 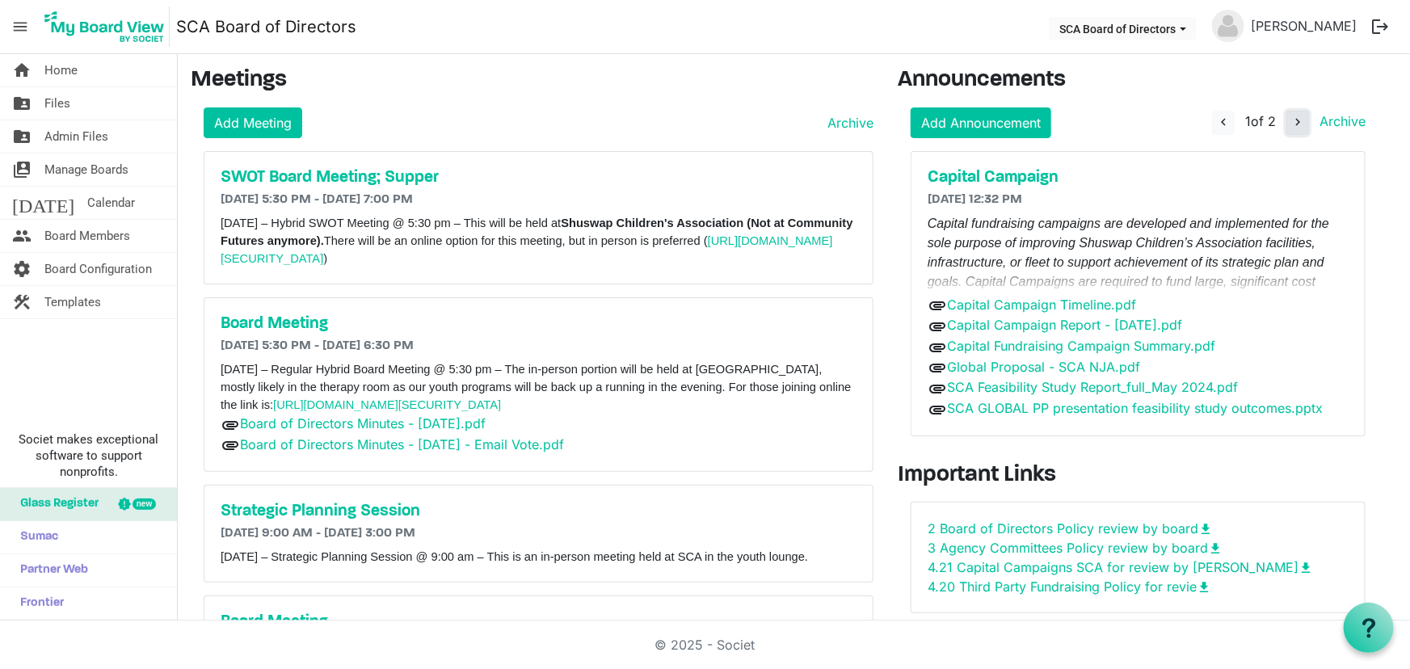 What do you see at coordinates (532, 81) in the screenshot?
I see `h3: Meetings` at bounding box center [532, 81].